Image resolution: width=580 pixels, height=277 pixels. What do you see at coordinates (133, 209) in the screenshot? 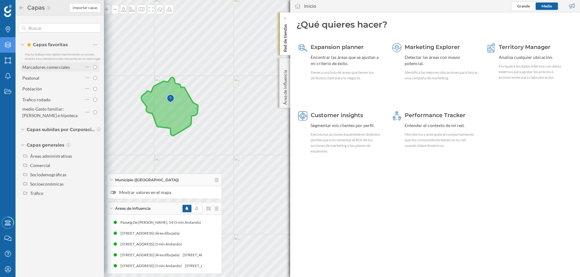
I see `span: Áreas de influencia` at bounding box center [133, 209].